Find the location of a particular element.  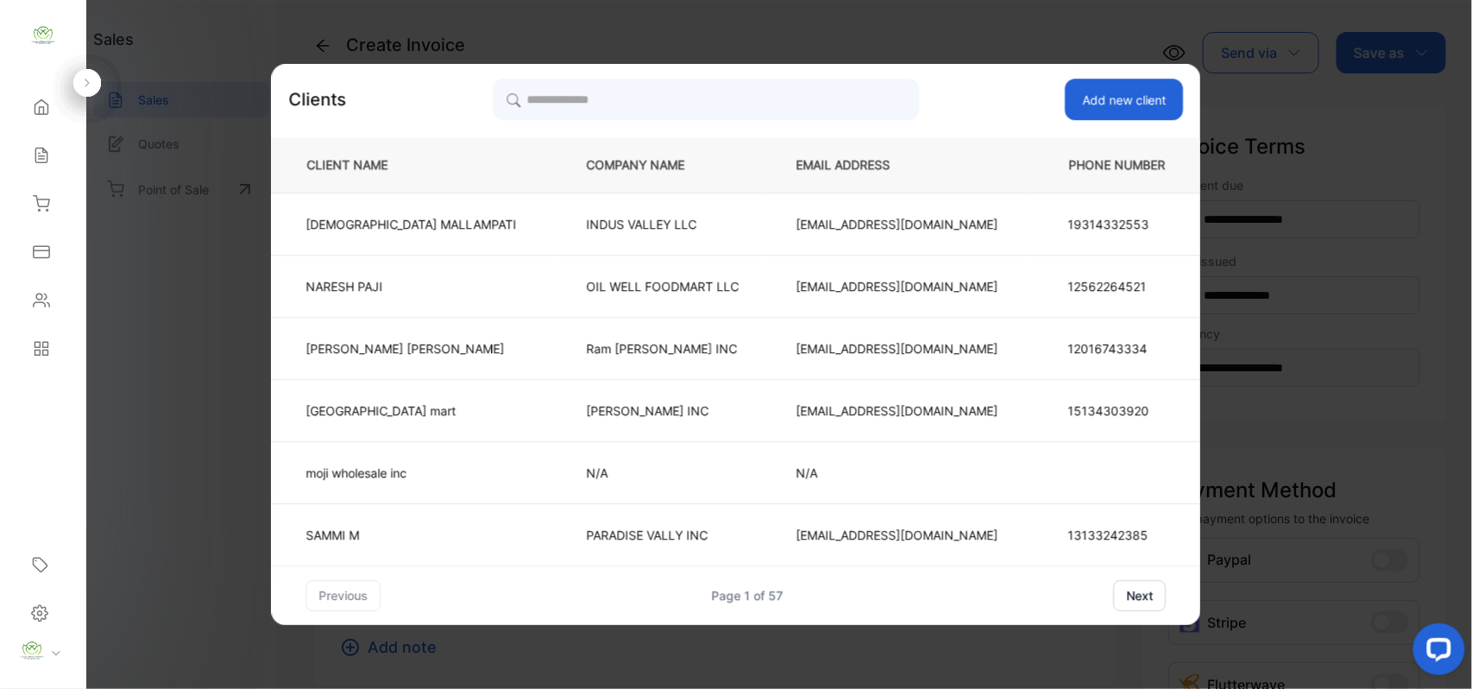

p: PARADISE VALLY INC is located at coordinates (663, 534).